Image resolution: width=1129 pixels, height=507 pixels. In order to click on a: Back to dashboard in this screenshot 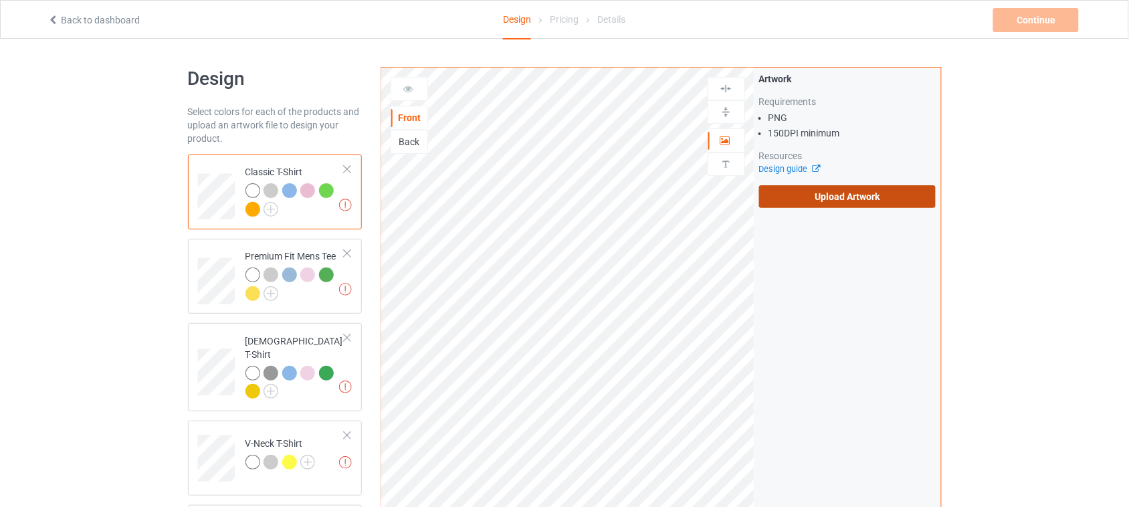, I will do `click(94, 20)`.